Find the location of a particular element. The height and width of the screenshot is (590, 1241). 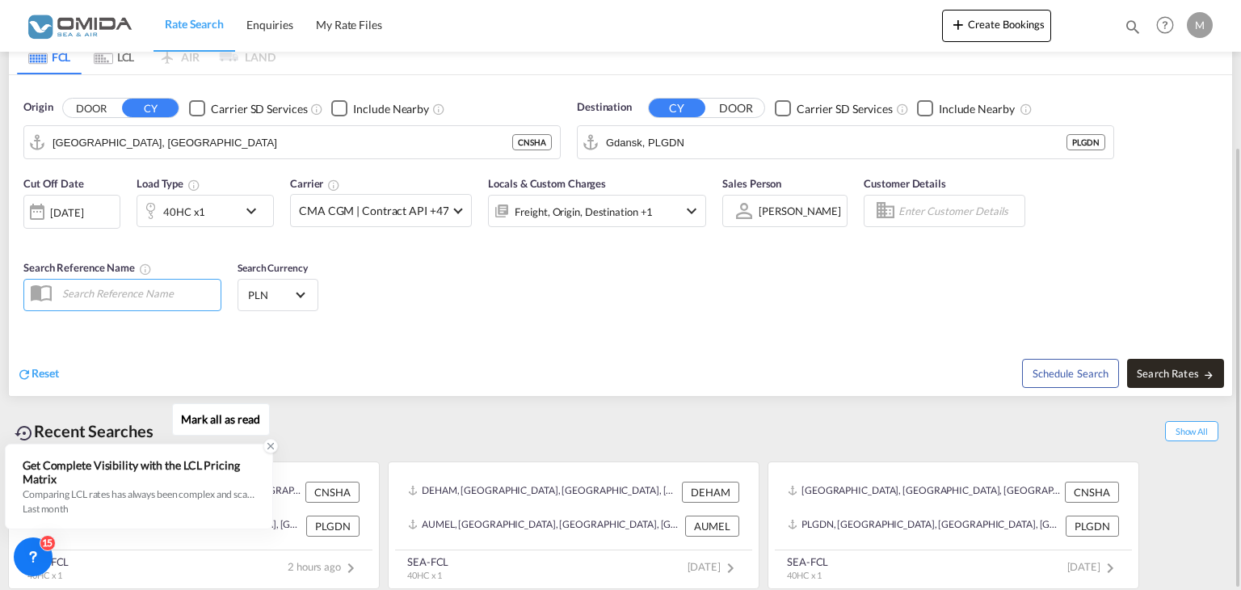

span: Rate Search is located at coordinates (194, 23).